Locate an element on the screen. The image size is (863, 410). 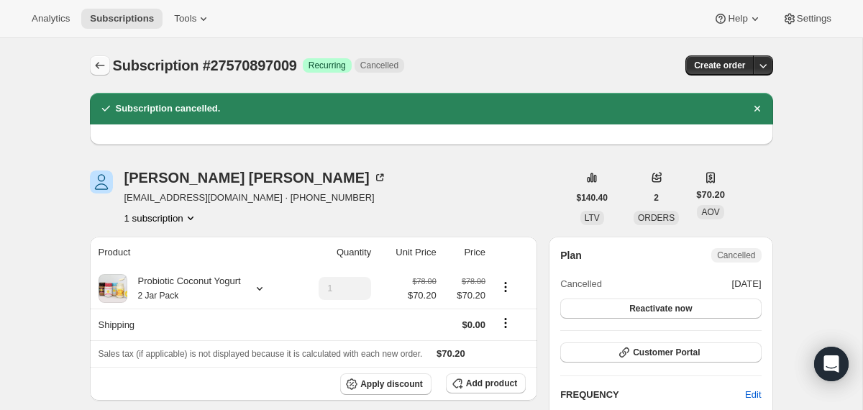
span: Subscriptions is located at coordinates (122, 19).